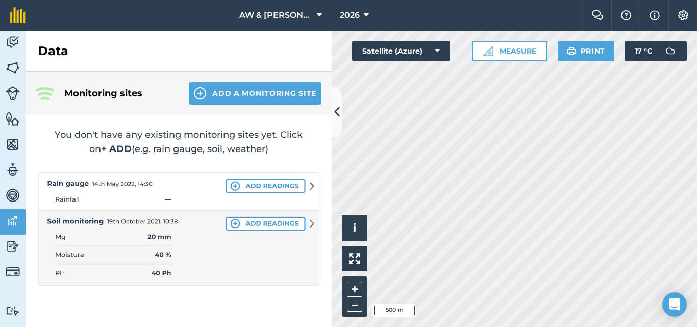 The image size is (697, 327). Describe the element at coordinates (656, 51) in the screenshot. I see `button: 17 °C` at that location.